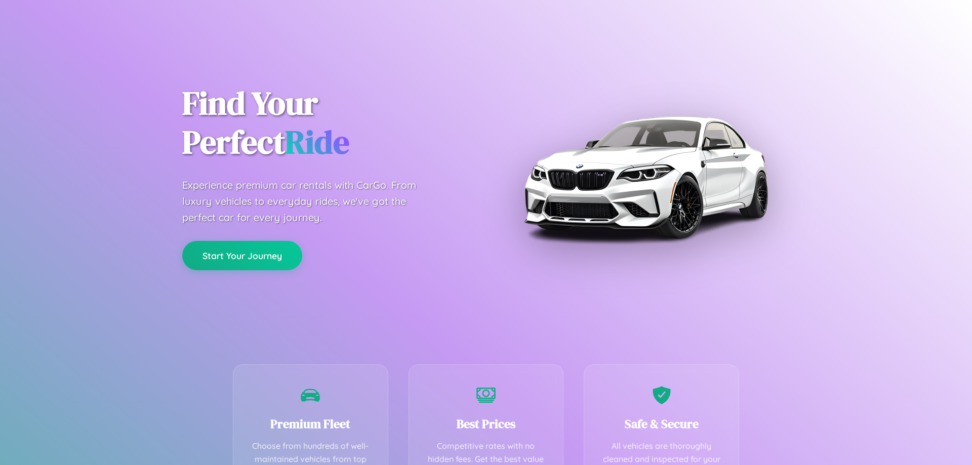  Describe the element at coordinates (486, 424) in the screenshot. I see `h3: Best Prices` at that location.